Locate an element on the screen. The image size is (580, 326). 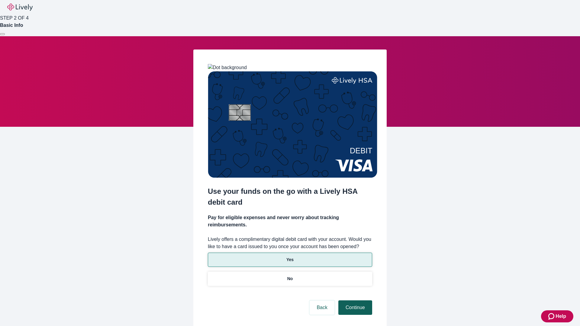
img: Lively is located at coordinates (20, 7).